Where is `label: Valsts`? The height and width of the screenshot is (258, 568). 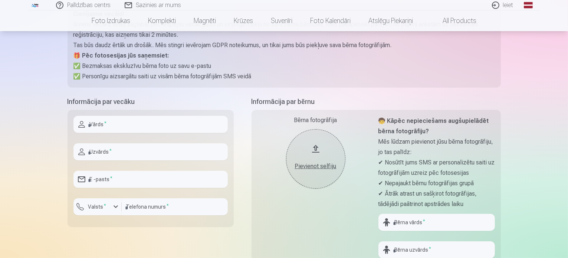
label: Valsts is located at coordinates (97, 207).